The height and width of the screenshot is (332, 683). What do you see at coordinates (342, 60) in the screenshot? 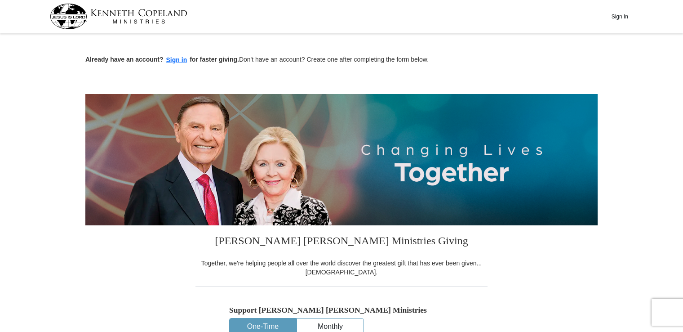
I see `p: Don't have an account? Create one after completing the form below.` at bounding box center [342, 60].